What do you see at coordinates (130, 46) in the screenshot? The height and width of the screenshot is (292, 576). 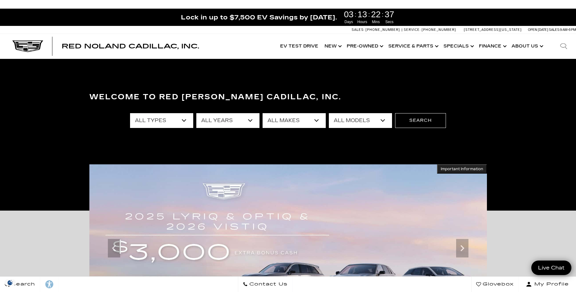 I see `span: Red Noland Cadillac, Inc.` at bounding box center [130, 46].